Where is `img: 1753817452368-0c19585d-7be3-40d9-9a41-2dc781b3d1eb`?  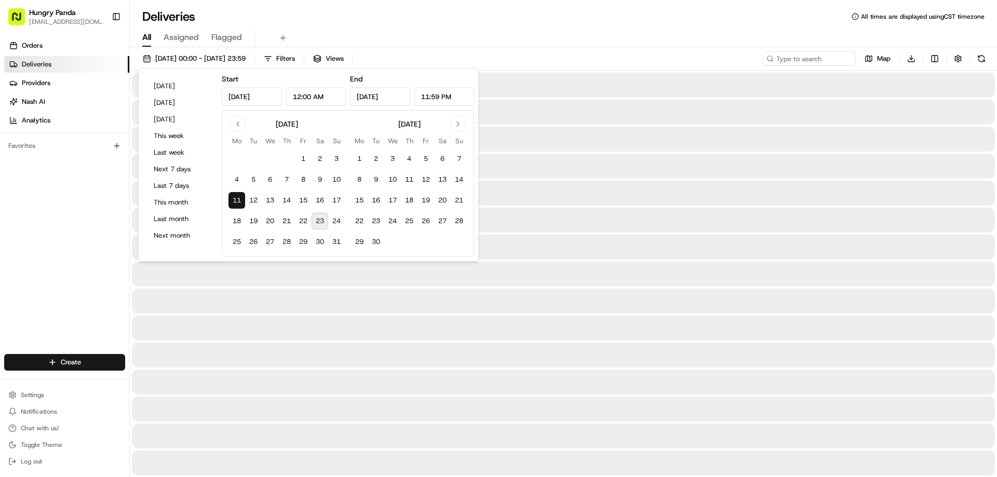 img: 1753817452368-0c19585d-7be3-40d9-9a41-2dc781b3d1eb is located at coordinates (31, 108).